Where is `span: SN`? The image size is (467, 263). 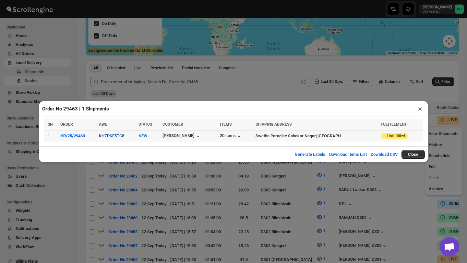 span: SN is located at coordinates (50, 124).